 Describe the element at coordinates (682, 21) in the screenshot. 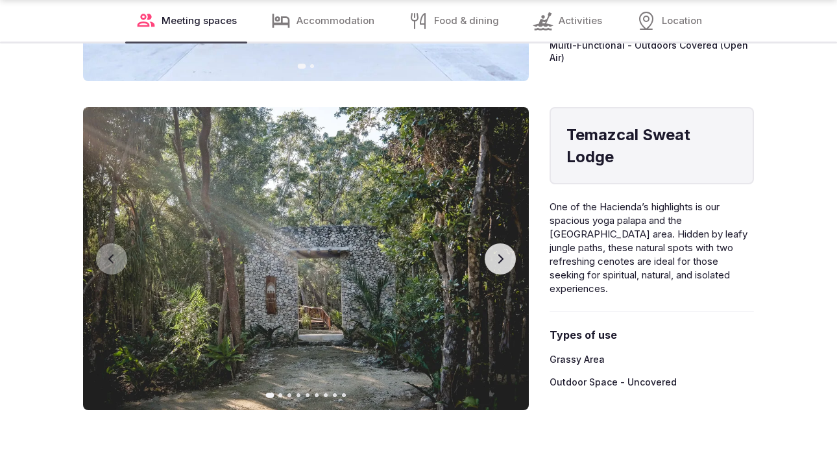

I see `span: Location` at that location.